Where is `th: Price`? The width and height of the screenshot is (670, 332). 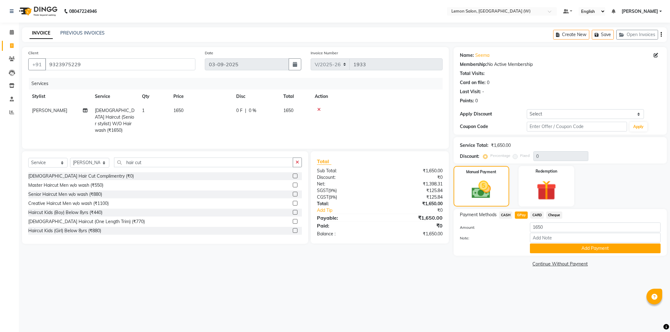
th: Price is located at coordinates (201, 96).